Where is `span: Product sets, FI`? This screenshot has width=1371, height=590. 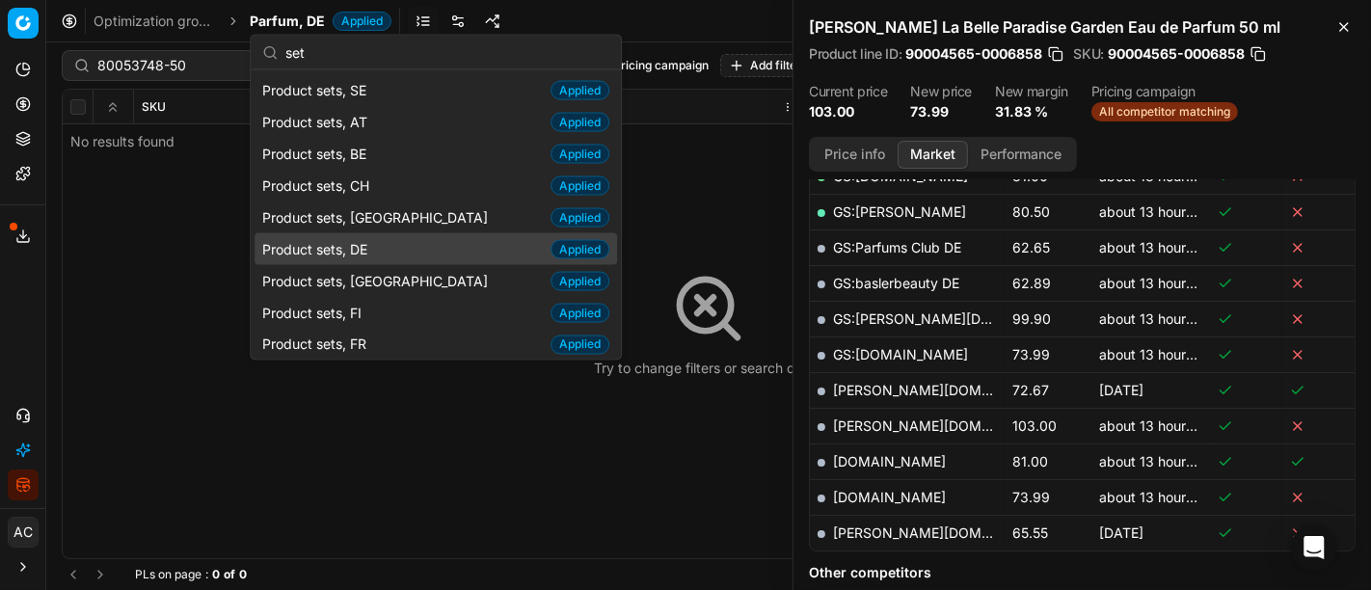 span: Product sets, FI is located at coordinates (315, 312).